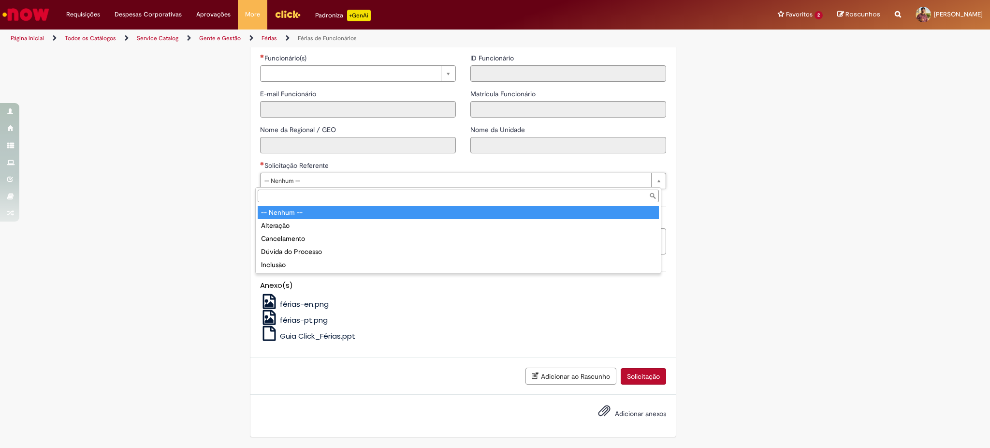  I want to click on ul: Solicitação Referente, so click(458, 238).